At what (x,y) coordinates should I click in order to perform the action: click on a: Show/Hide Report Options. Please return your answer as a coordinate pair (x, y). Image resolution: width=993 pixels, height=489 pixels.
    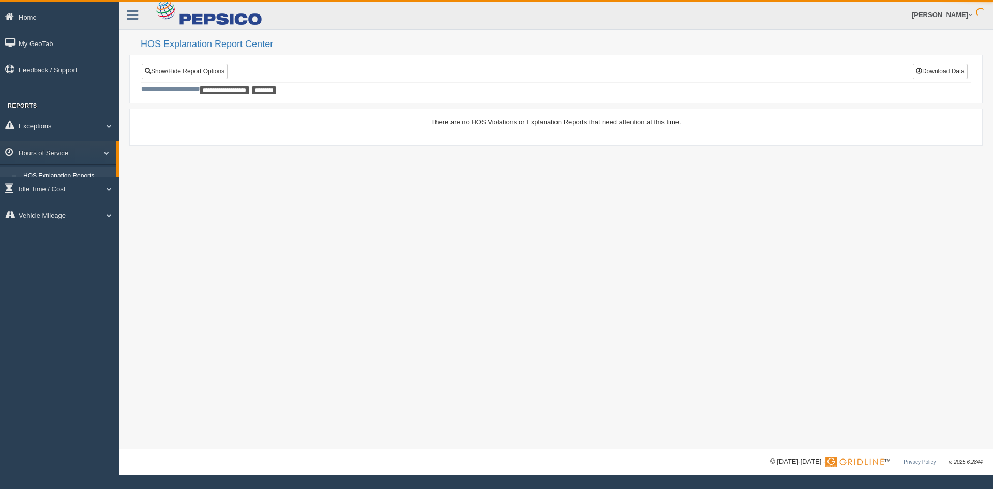
    Looking at the image, I should click on (185, 71).